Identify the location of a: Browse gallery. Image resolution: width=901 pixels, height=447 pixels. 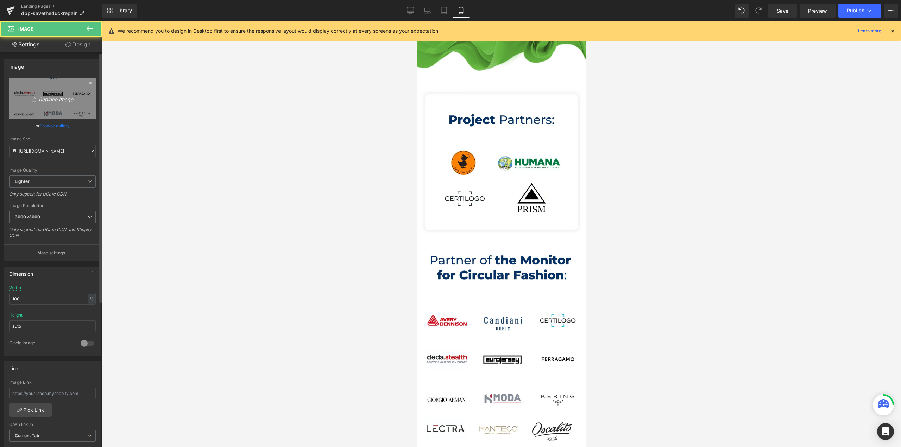
(55, 126).